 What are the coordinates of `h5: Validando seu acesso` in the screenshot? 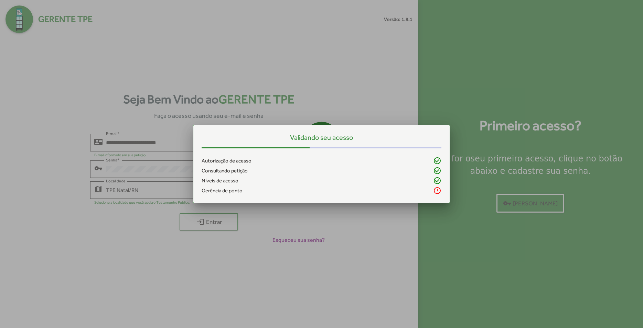 It's located at (322, 138).